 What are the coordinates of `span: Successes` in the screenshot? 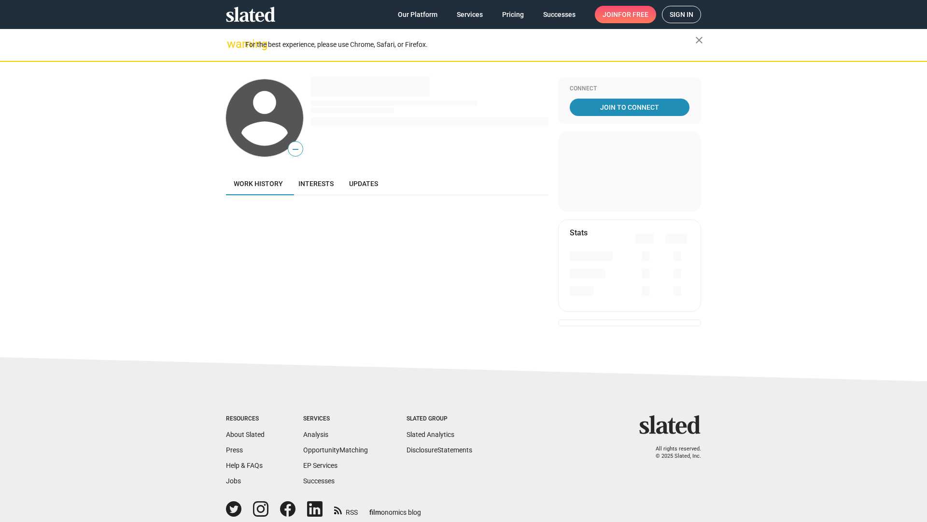 It's located at (559, 14).